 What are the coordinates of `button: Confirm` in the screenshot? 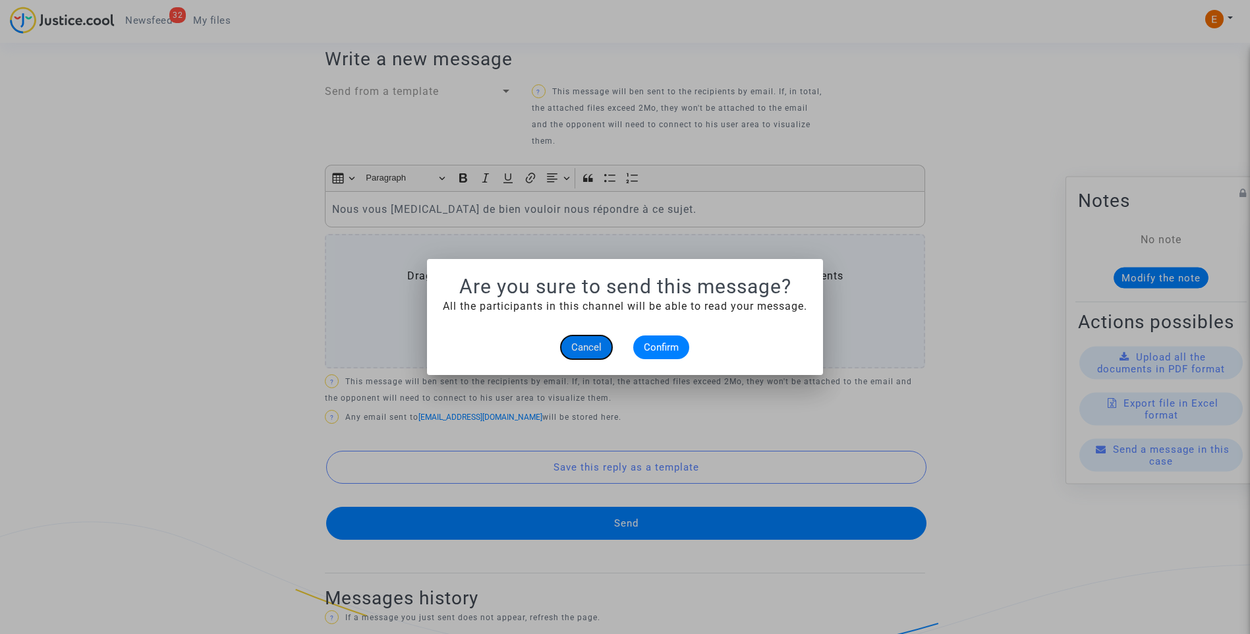 It's located at (661, 347).